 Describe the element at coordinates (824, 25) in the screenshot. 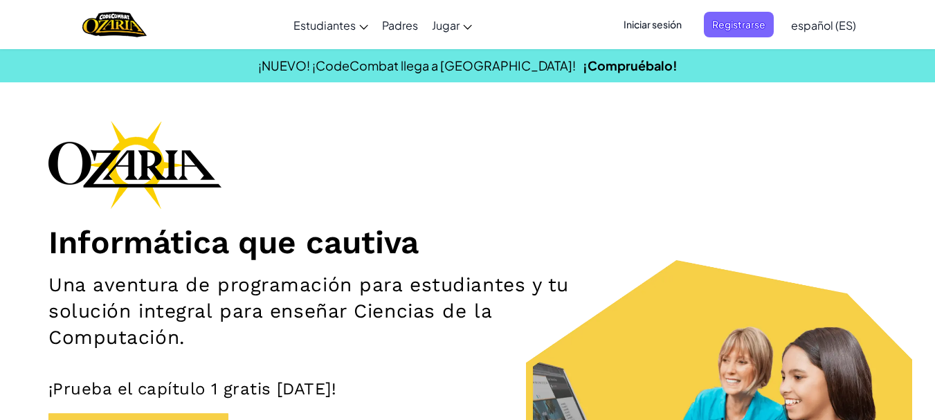

I see `span: español (ES)` at that location.